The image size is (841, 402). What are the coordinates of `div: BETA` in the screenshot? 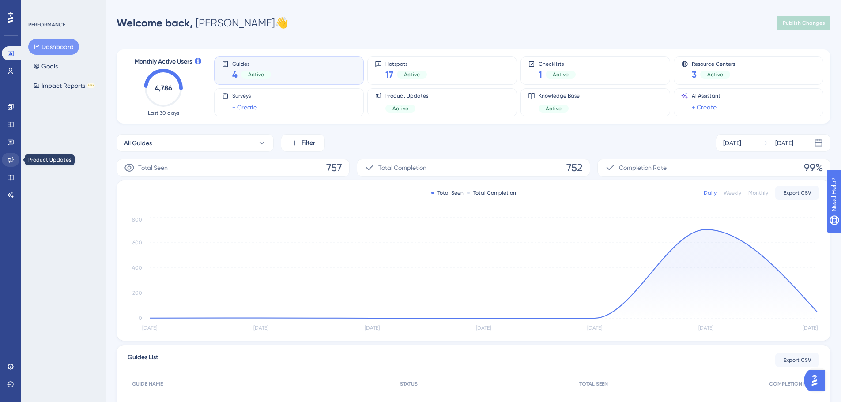 It's located at (91, 86).